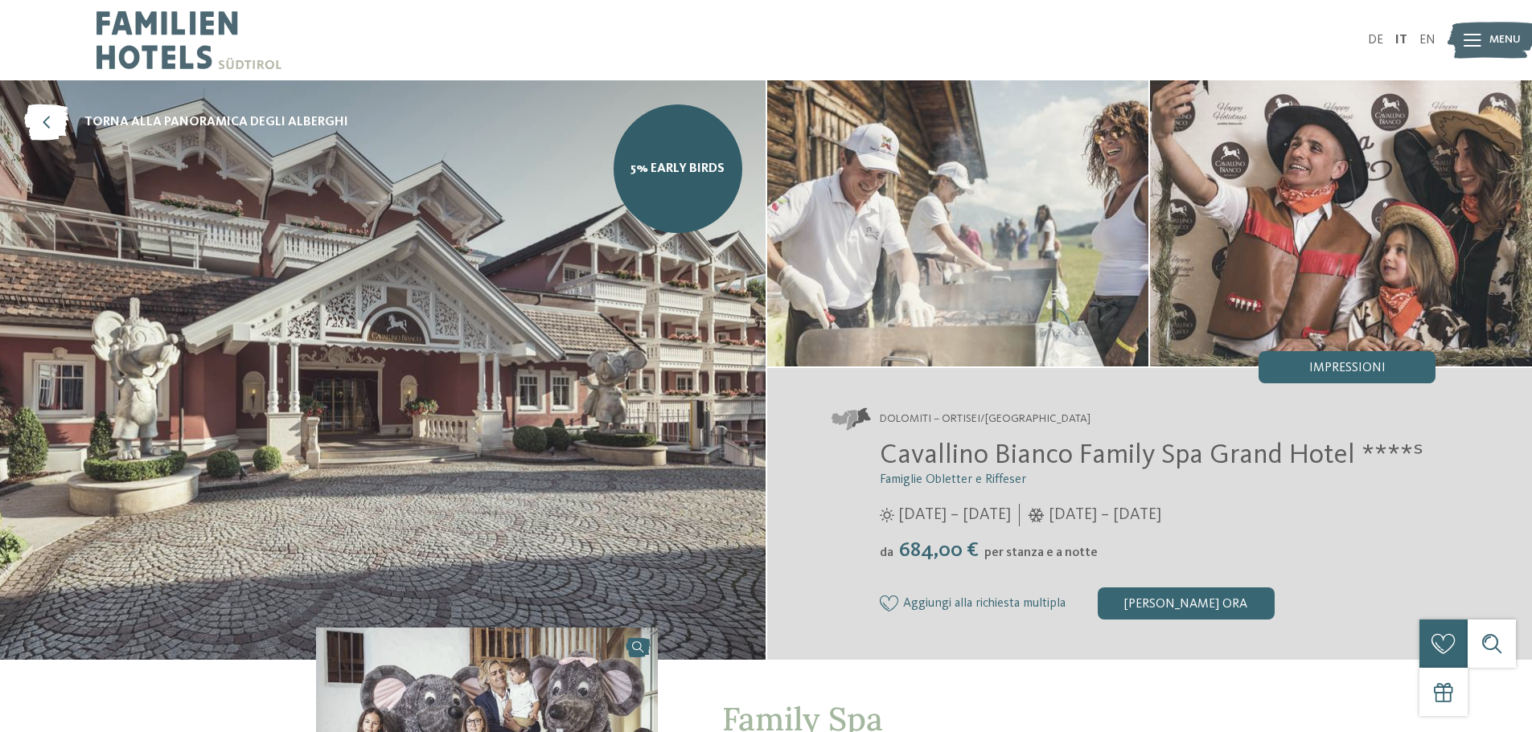  What do you see at coordinates (186, 122) in the screenshot?
I see `a: torna alla panoramica degli alberghi` at bounding box center [186, 122].